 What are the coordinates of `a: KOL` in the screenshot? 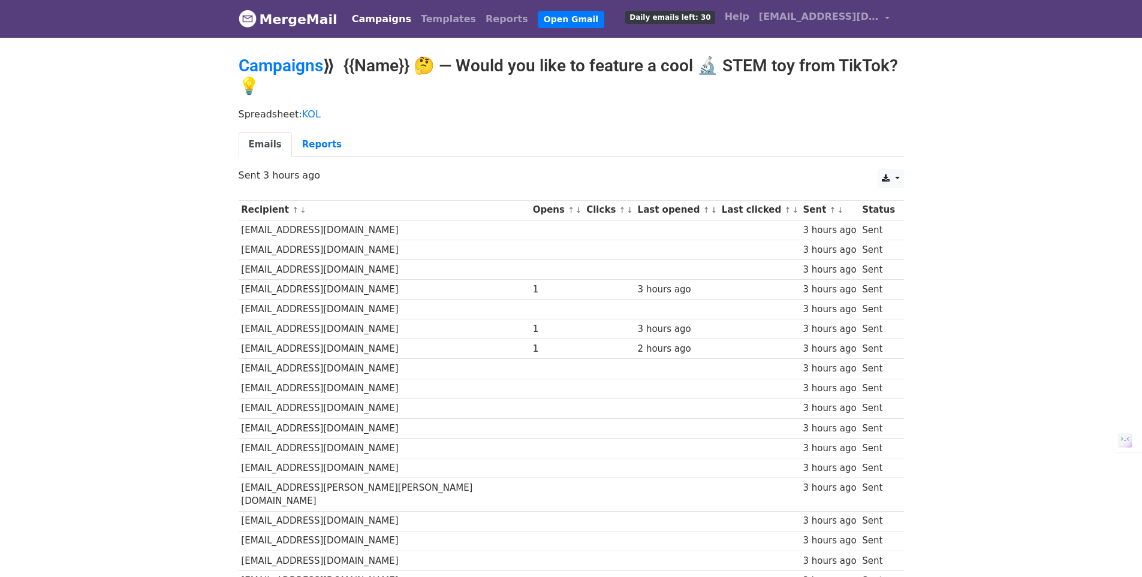 It's located at (311, 114).